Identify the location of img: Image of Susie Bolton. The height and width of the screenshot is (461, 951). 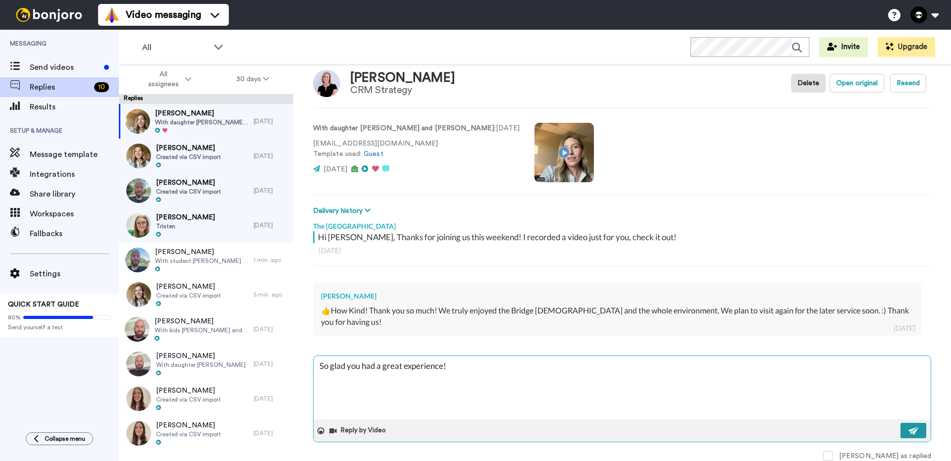
(326, 83).